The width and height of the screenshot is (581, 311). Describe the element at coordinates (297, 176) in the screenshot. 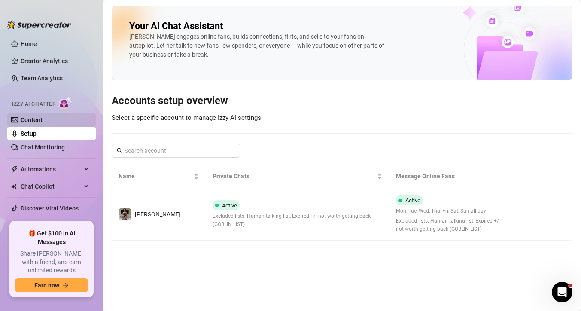

I see `th: Private Chats` at that location.